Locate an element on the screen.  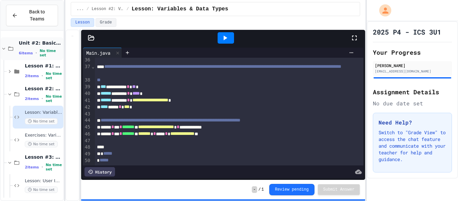
span: Back to Teams is located at coordinates (37, 15).